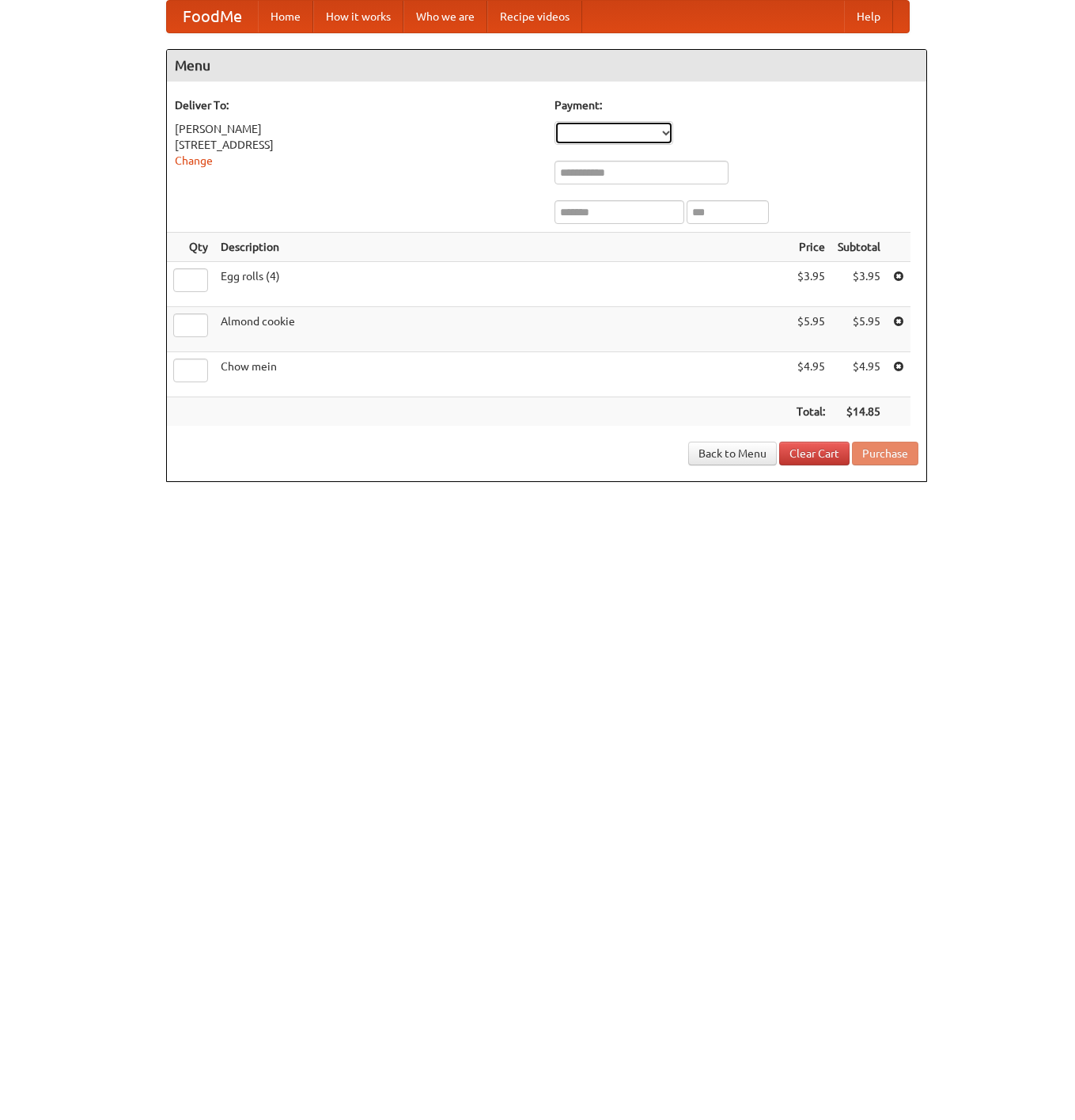  What do you see at coordinates (733, 454) in the screenshot?
I see `a: Back to Menu` at bounding box center [733, 454].